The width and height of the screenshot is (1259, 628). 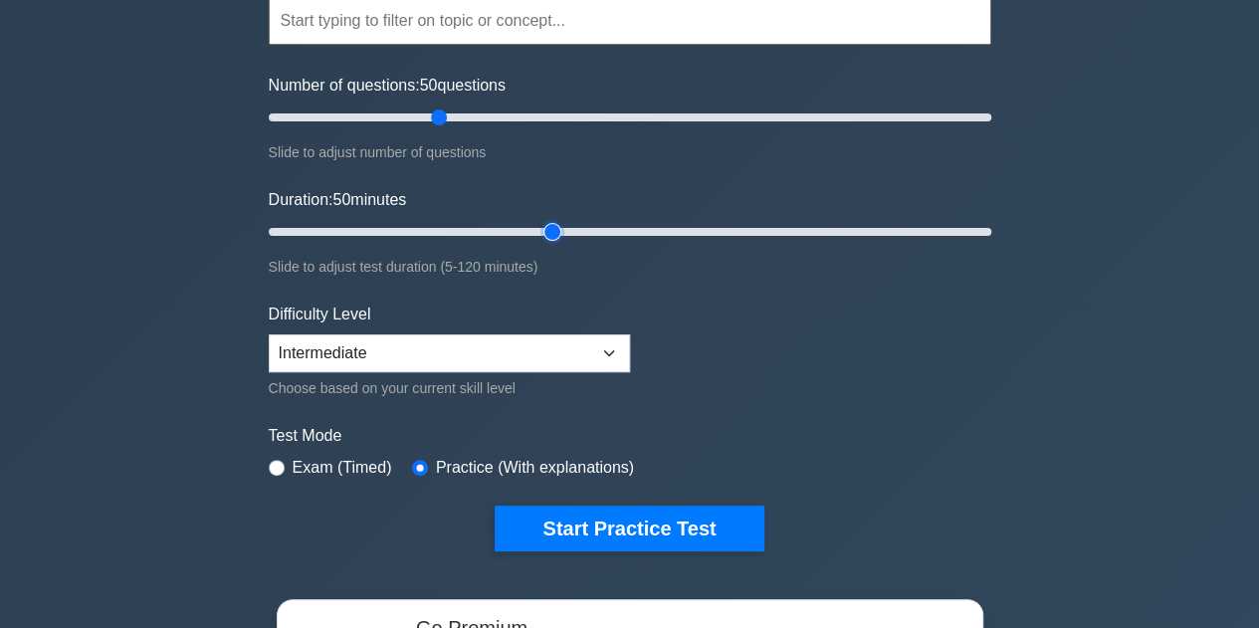 What do you see at coordinates (629, 528) in the screenshot?
I see `button: Start Practice Test` at bounding box center [629, 528].